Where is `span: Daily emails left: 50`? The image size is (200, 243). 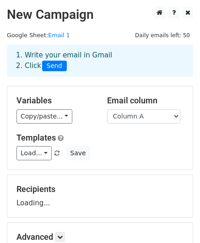
span: Daily emails left: 50 is located at coordinates (163, 35).